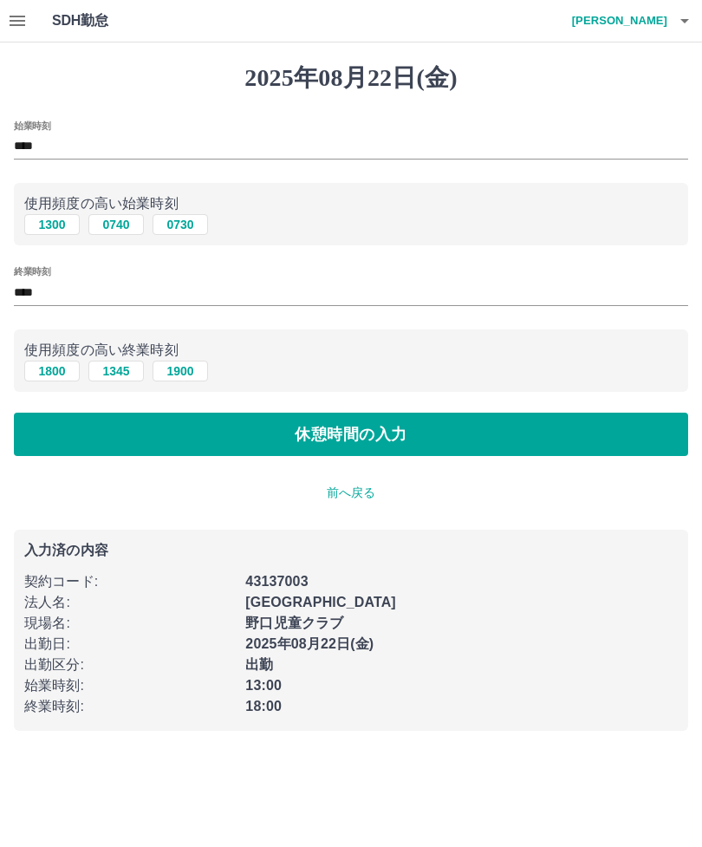 This screenshot has width=702, height=847. I want to click on label: 始業時刻, so click(32, 125).